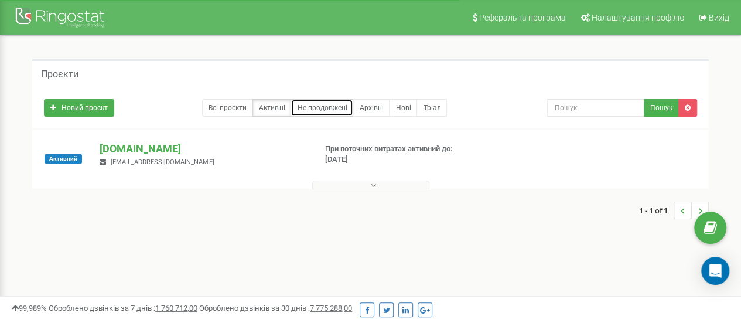 The height and width of the screenshot is (323, 741). Describe the element at coordinates (638, 18) in the screenshot. I see `span: Налаштування профілю` at that location.